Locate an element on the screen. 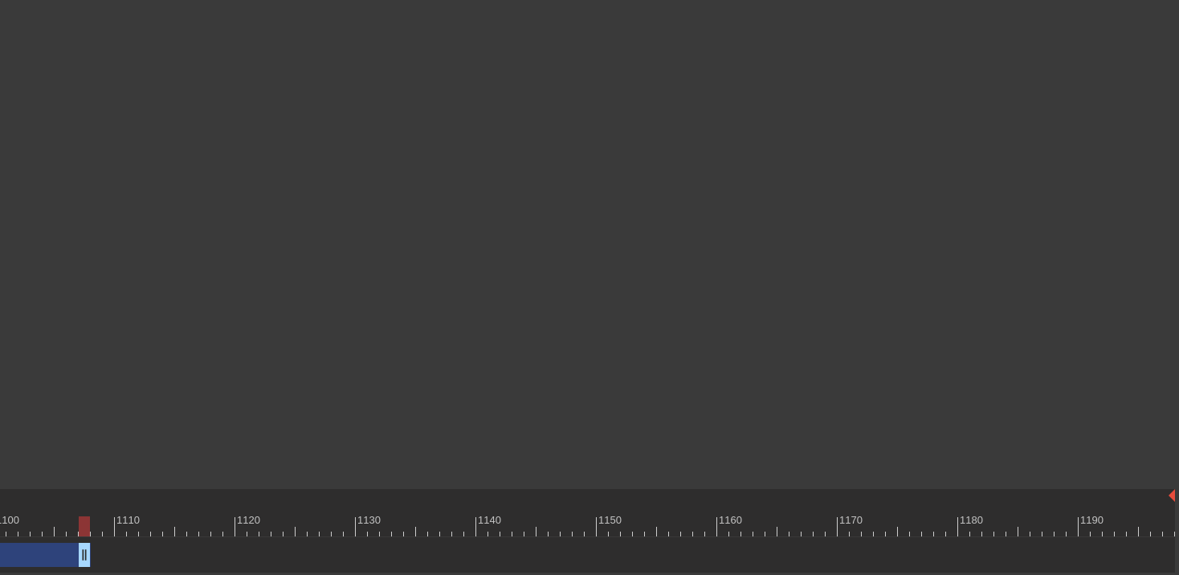 The height and width of the screenshot is (575, 1179). div: 1170 is located at coordinates (852, 521).